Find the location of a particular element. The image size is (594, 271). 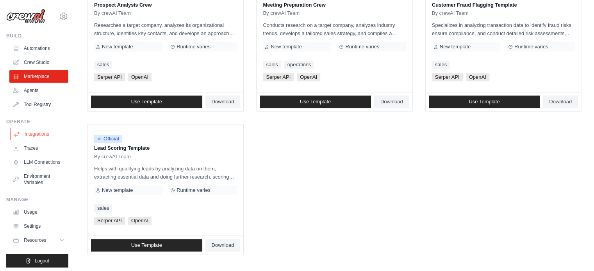

a: Marketplace is located at coordinates (39, 76).